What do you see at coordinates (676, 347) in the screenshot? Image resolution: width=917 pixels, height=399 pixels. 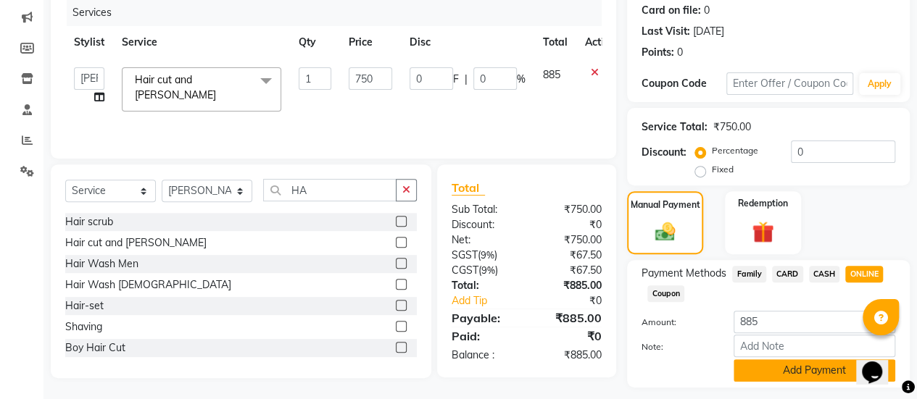 I see `label: Note:` at bounding box center [676, 347].